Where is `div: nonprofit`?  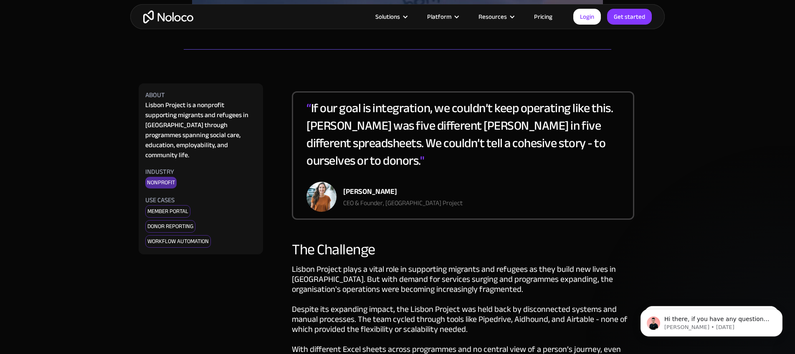 div: nonprofit is located at coordinates (161, 183).